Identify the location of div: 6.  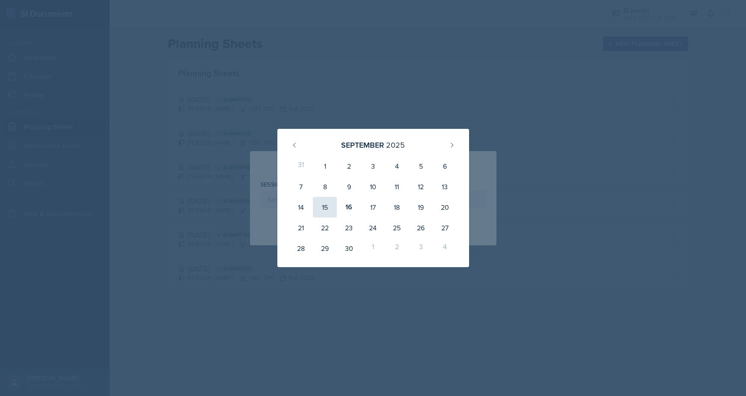
(444, 166).